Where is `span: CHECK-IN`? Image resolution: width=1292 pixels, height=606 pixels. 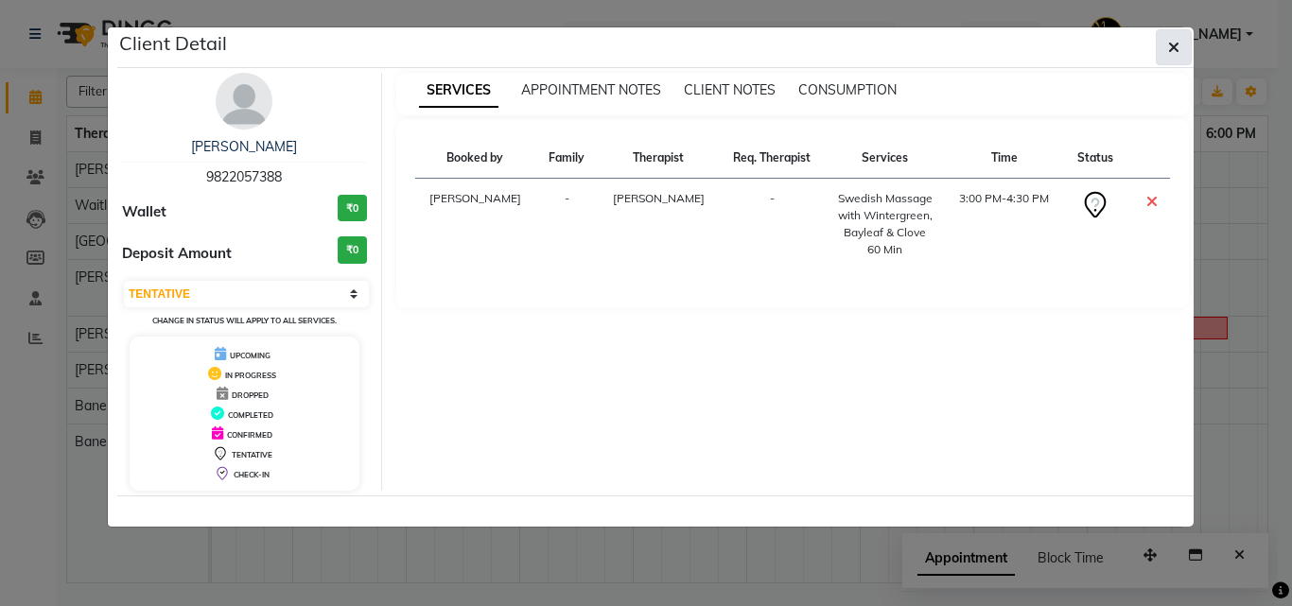 span: CHECK-IN is located at coordinates (252, 475).